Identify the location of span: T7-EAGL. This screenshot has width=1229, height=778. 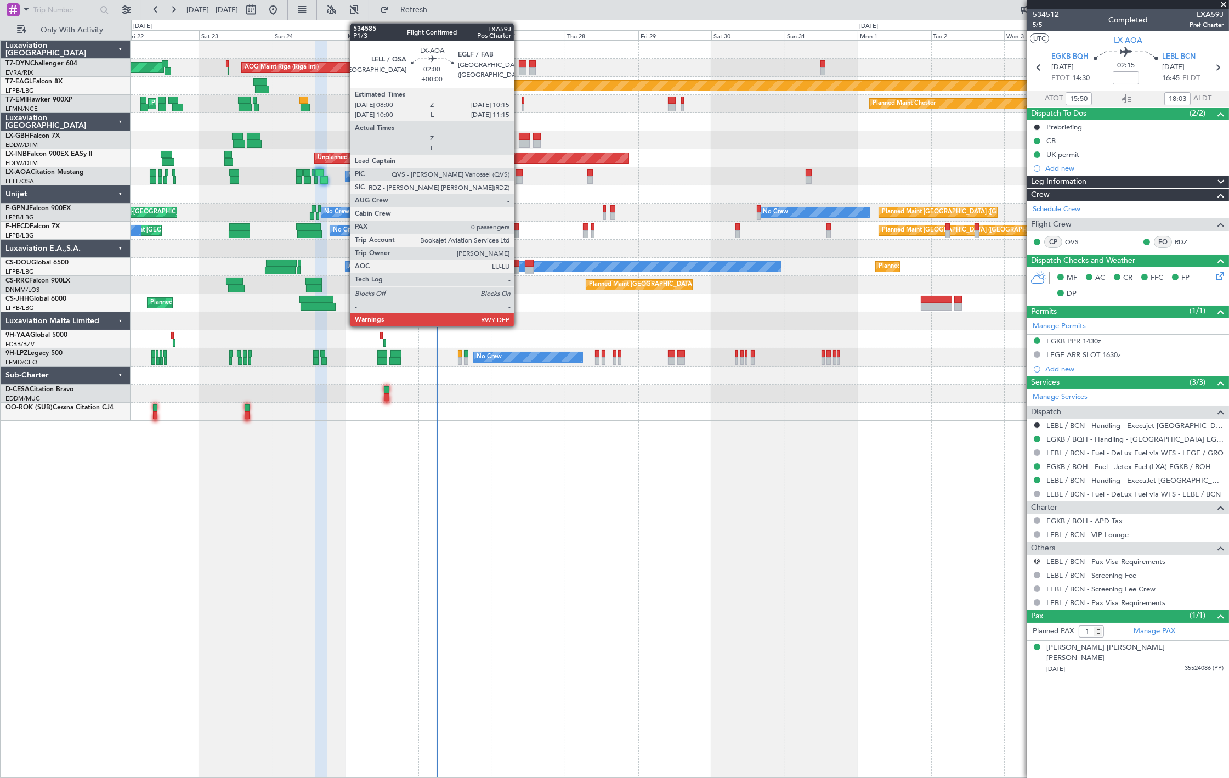
(19, 82).